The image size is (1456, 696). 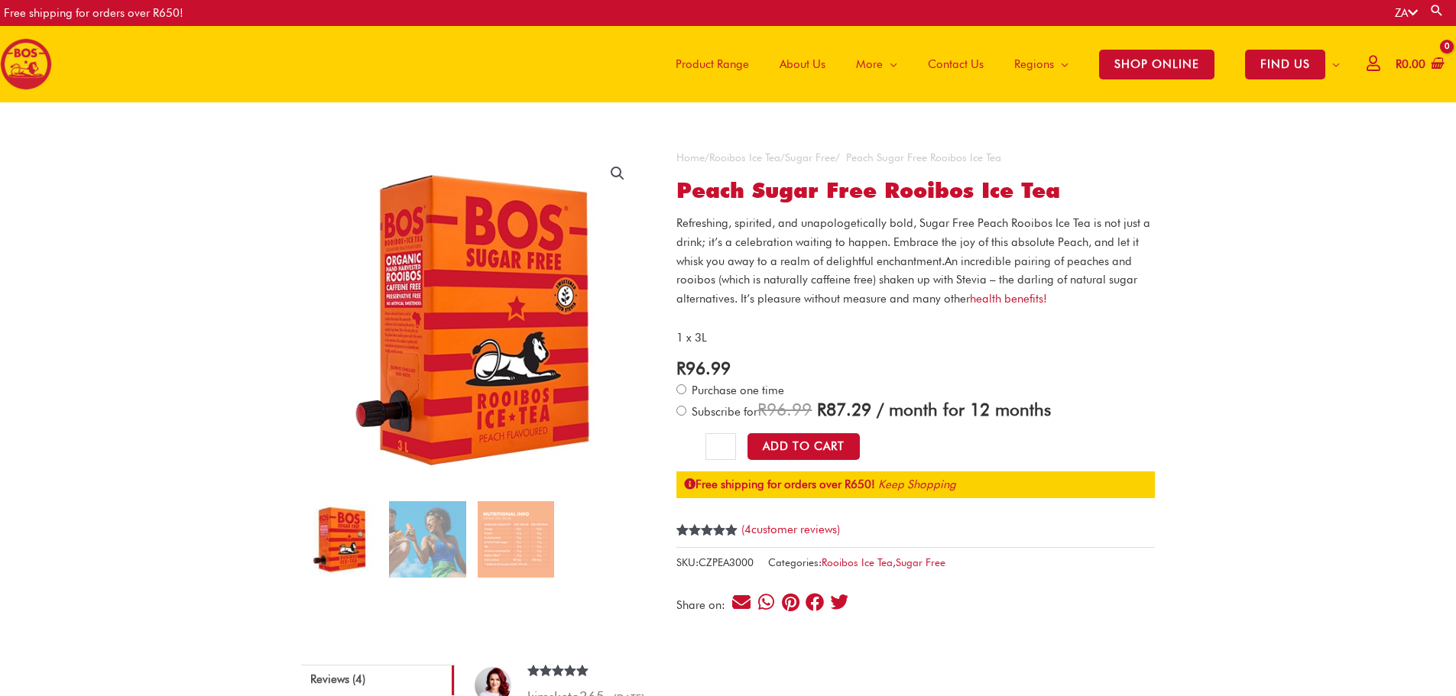 I want to click on span: SKU:, so click(x=715, y=563).